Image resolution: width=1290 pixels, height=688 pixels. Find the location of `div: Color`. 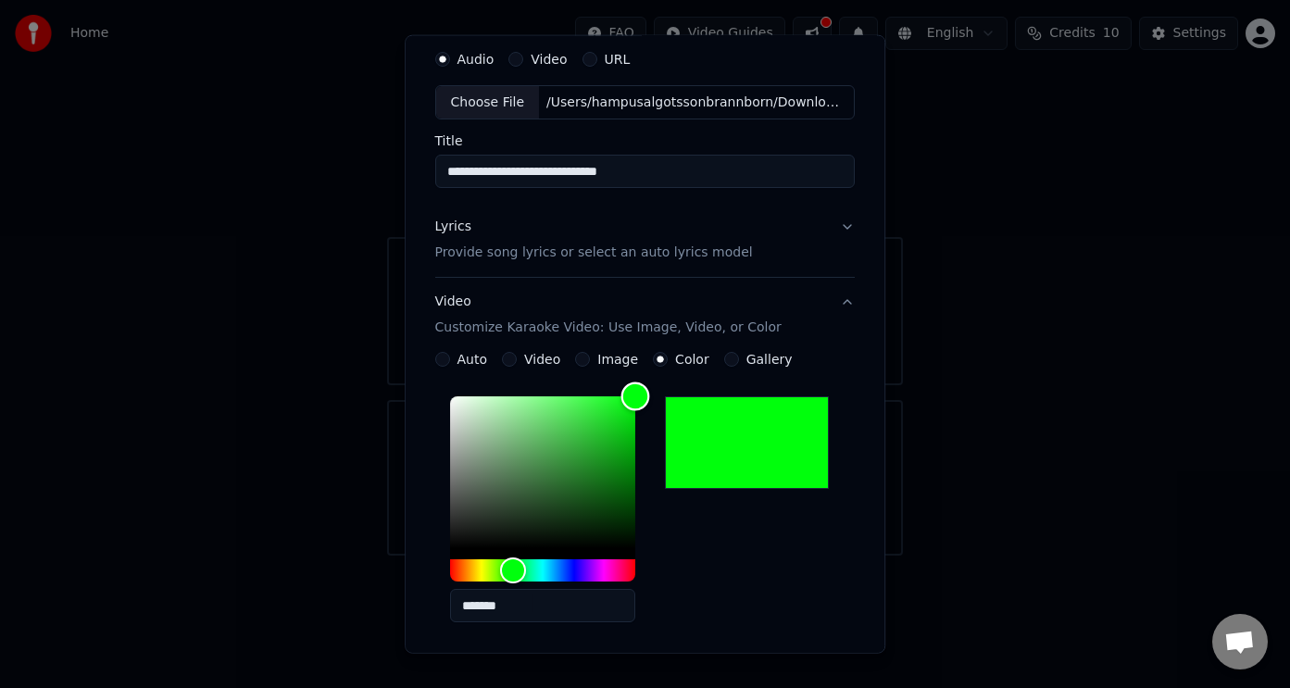

div: Color is located at coordinates (543, 472).